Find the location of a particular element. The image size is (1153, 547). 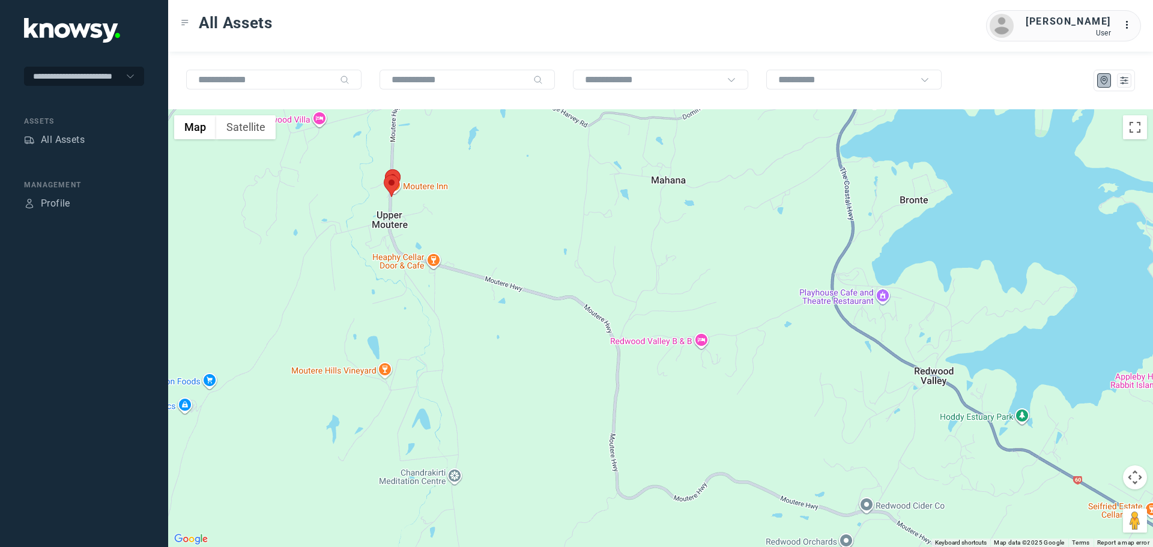

button: Show street map is located at coordinates (195, 127).